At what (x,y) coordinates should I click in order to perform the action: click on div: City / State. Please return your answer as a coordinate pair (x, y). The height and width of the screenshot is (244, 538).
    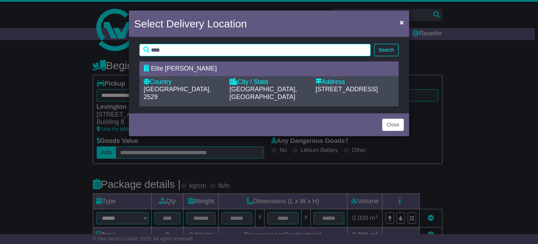
    Looking at the image, I should click on (269, 82).